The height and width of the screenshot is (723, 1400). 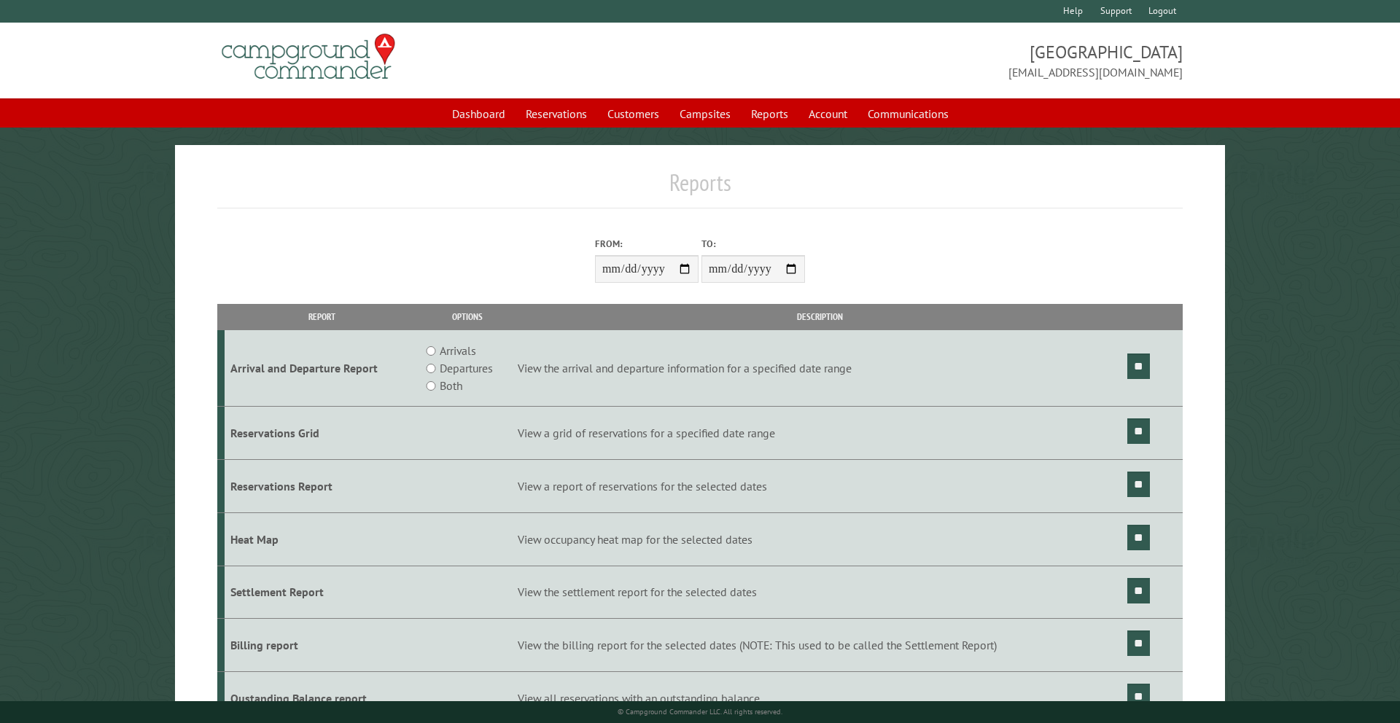 What do you see at coordinates (820, 486) in the screenshot?
I see `td: View a report of reservations for the selected dates` at bounding box center [820, 486].